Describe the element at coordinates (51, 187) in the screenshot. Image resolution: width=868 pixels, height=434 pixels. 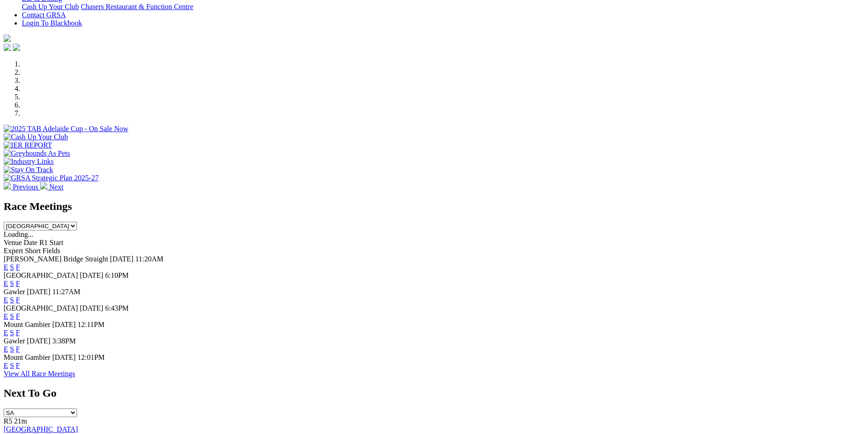
I see `a: Next` at that location.